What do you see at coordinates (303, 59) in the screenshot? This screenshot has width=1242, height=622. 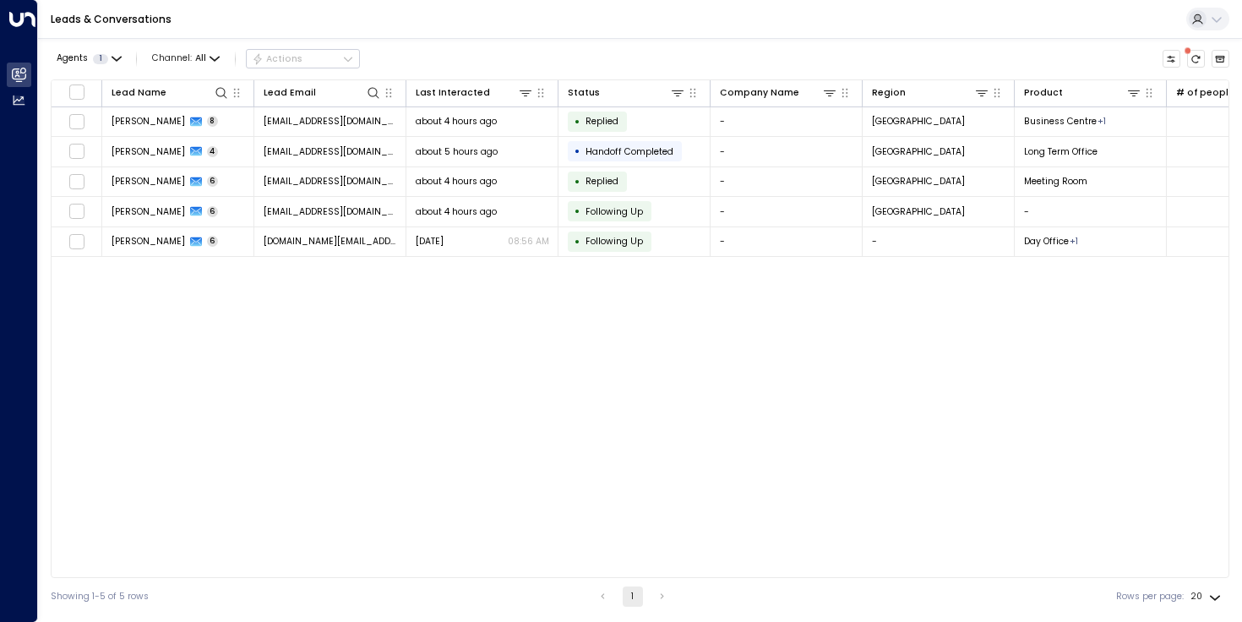 I see `button: Actions` at bounding box center [303, 59].